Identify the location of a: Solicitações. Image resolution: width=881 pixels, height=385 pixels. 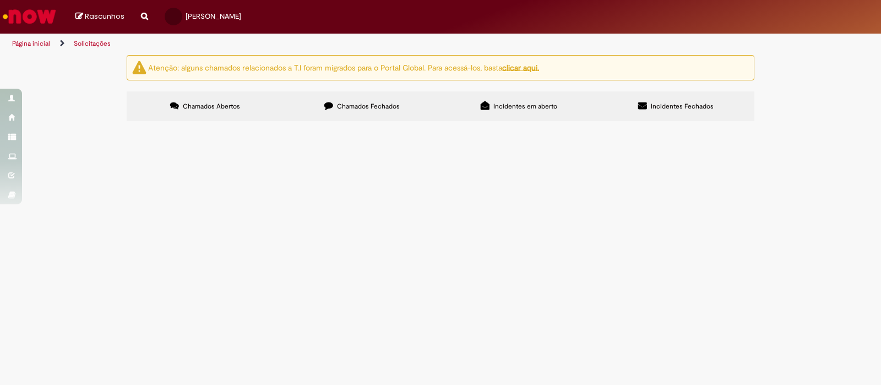
(92, 44).